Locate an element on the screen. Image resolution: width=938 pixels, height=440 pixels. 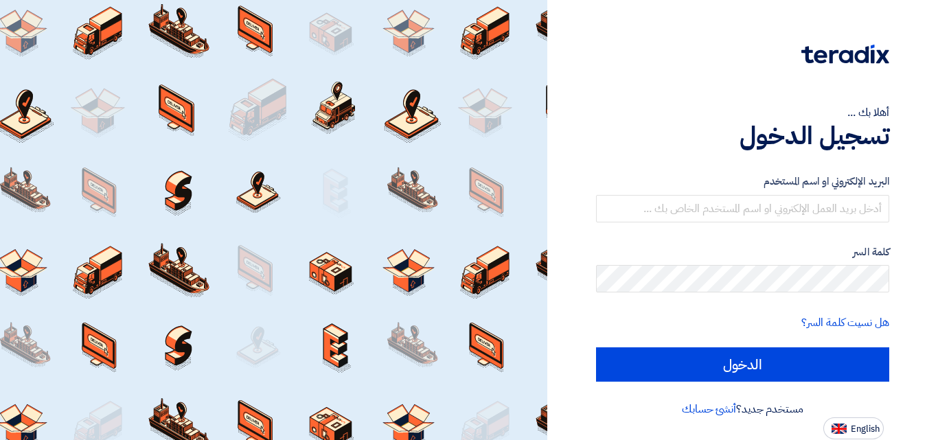
div: مستخدم جديد؟ is located at coordinates (742, 409).